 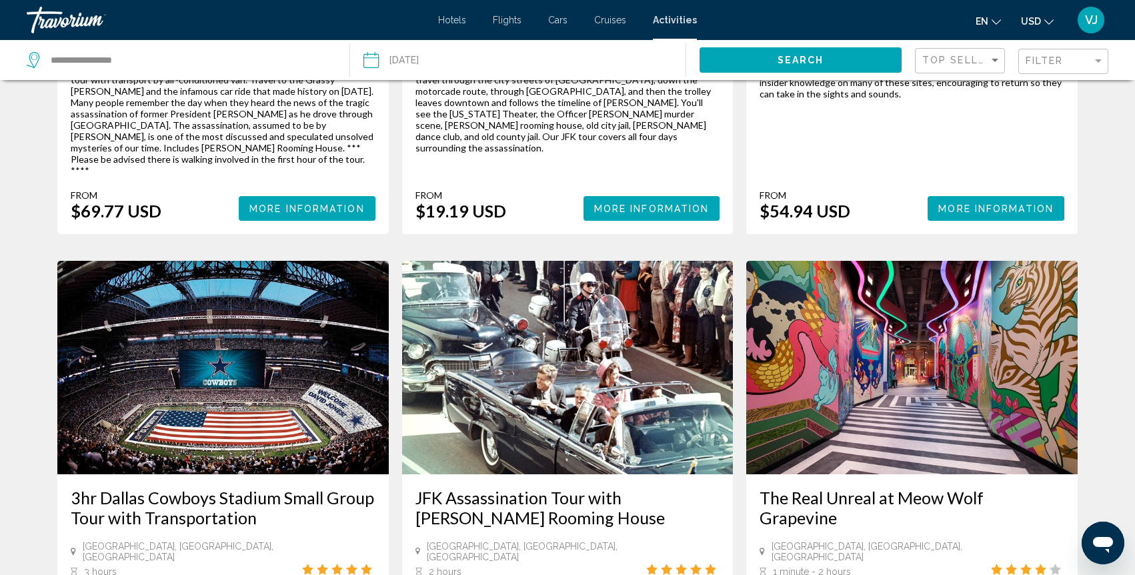 I want to click on a: Travorium, so click(x=225, y=20).